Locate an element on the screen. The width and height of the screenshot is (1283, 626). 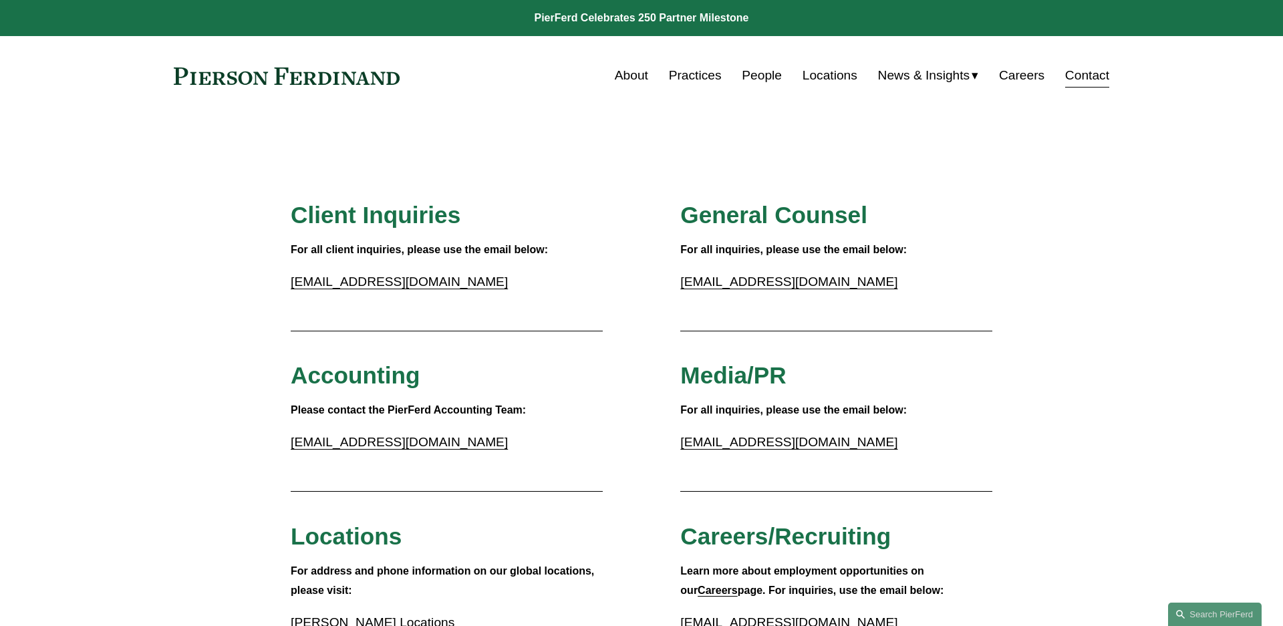
span: Careers/Recruiting is located at coordinates (785, 536).